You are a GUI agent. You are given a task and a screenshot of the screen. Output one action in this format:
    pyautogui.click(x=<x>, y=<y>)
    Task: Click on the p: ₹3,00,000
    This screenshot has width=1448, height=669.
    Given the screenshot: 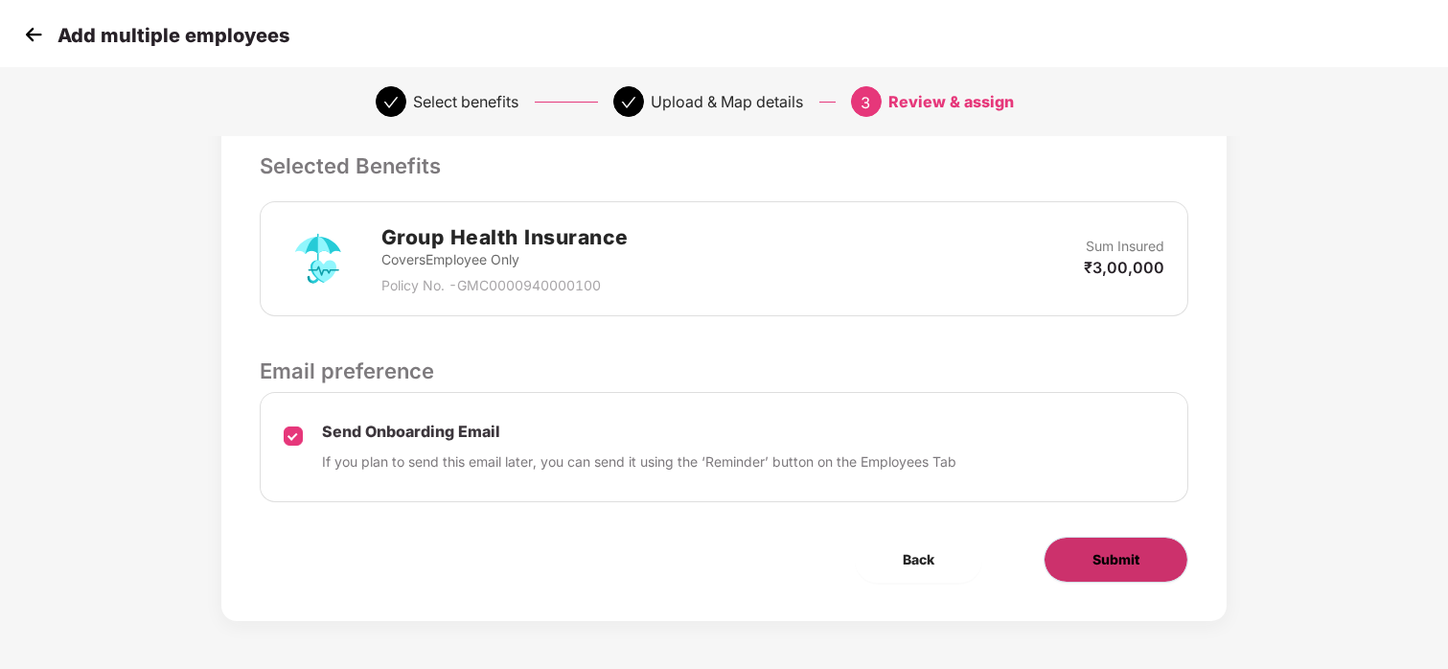 What is the action you would take?
    pyautogui.click(x=1124, y=267)
    